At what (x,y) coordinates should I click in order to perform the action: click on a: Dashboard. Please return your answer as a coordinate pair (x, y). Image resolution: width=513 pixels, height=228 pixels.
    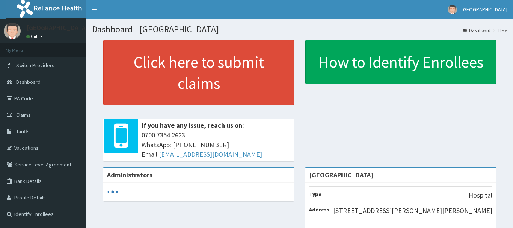
    Looking at the image, I should click on (477, 30).